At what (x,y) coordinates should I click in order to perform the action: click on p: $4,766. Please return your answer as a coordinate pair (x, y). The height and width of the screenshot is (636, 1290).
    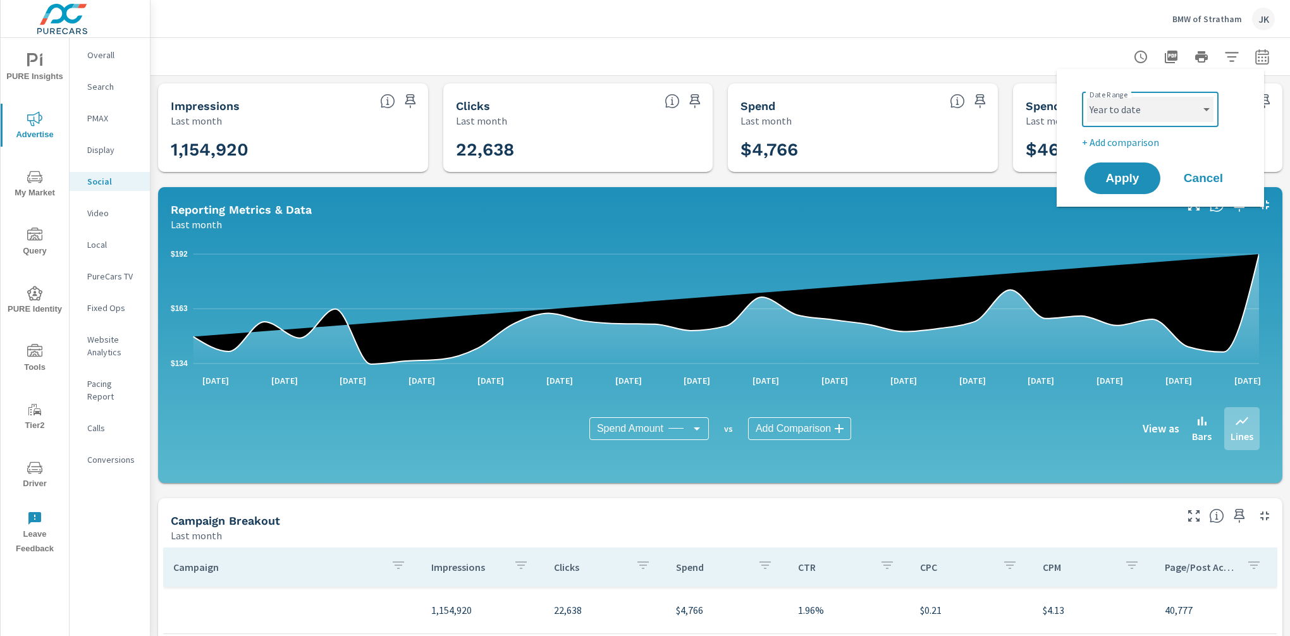
    Looking at the image, I should click on (727, 610).